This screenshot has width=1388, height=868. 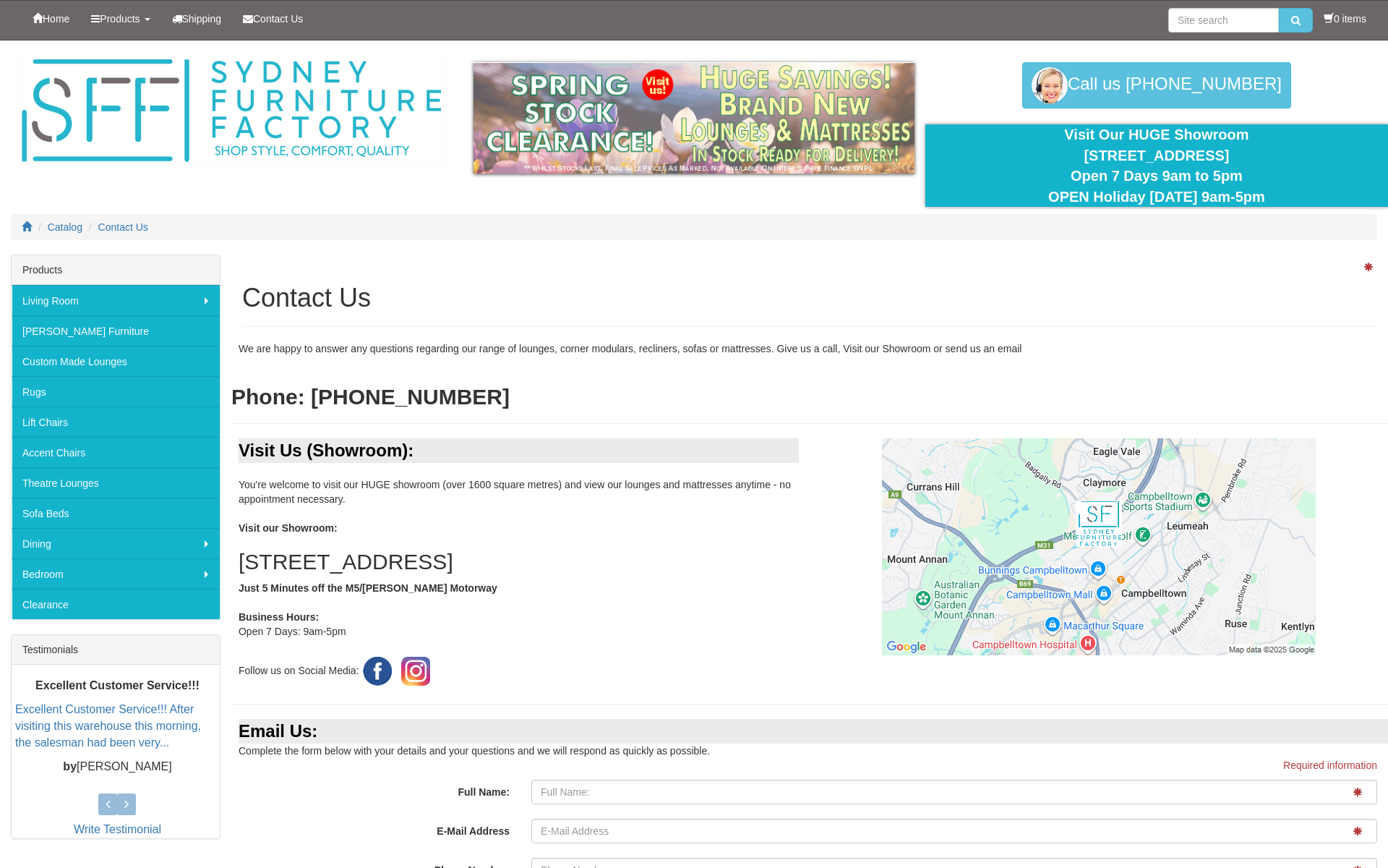 I want to click on a: Products, so click(x=120, y=19).